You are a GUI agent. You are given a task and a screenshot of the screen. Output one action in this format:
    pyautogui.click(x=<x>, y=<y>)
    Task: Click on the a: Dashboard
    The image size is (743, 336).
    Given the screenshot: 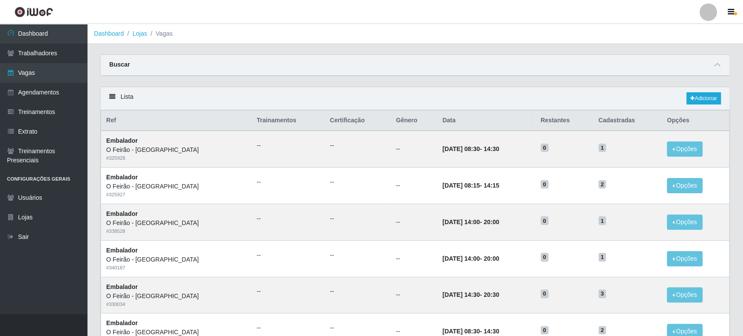 What is the action you would take?
    pyautogui.click(x=109, y=34)
    